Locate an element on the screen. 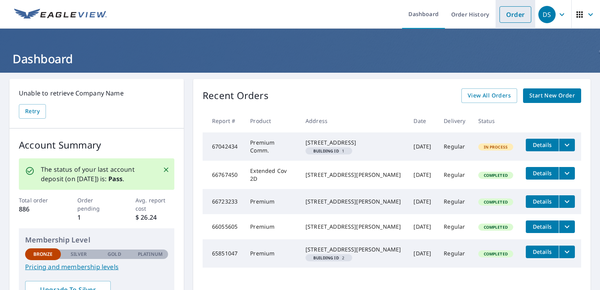 The height and width of the screenshot is (290, 600). button: filesDropdownBtn-66723233 is located at coordinates (567, 202).